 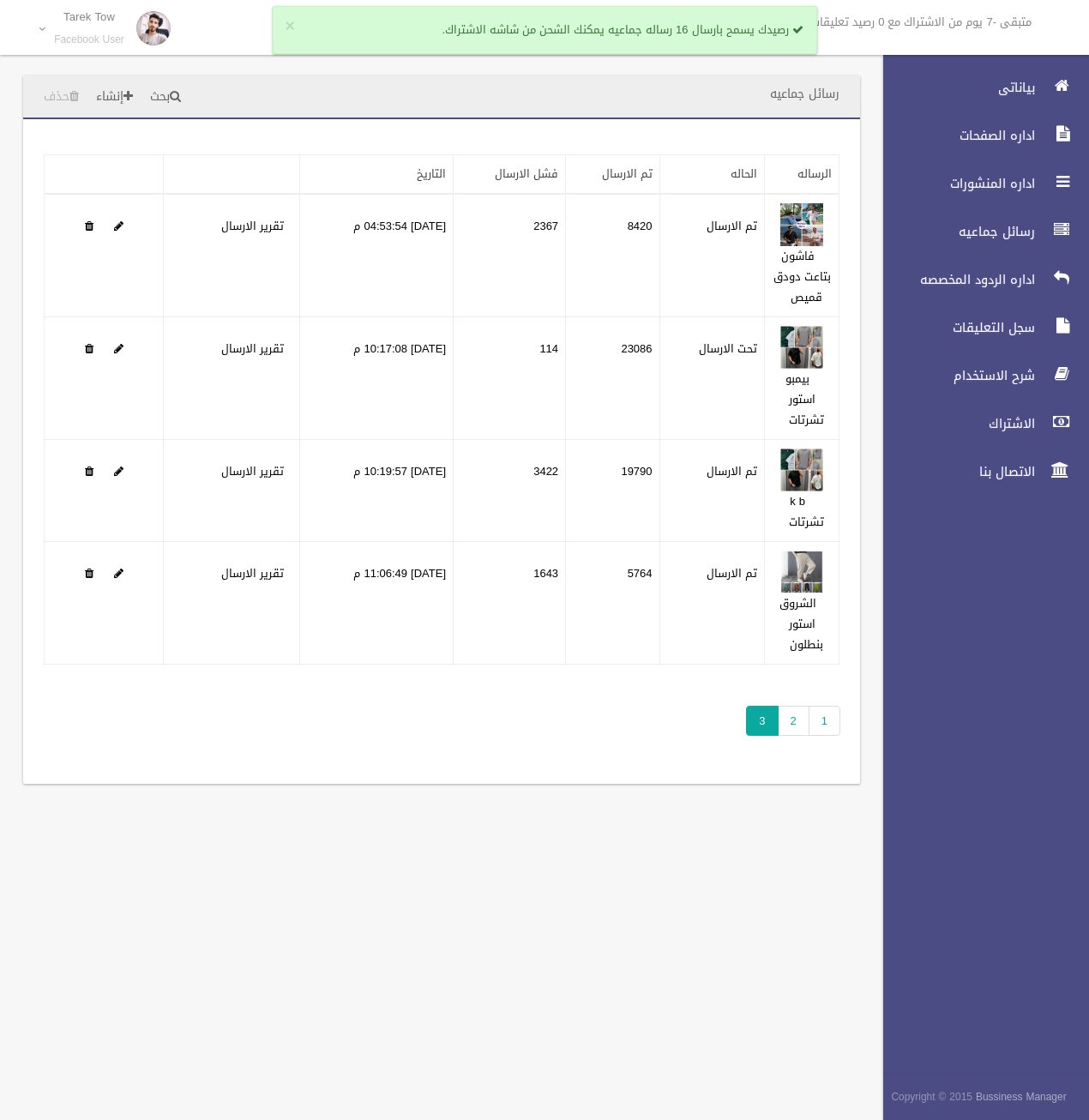 What do you see at coordinates (978, 87) in the screenshot?
I see `a: بياناتى` at bounding box center [978, 87].